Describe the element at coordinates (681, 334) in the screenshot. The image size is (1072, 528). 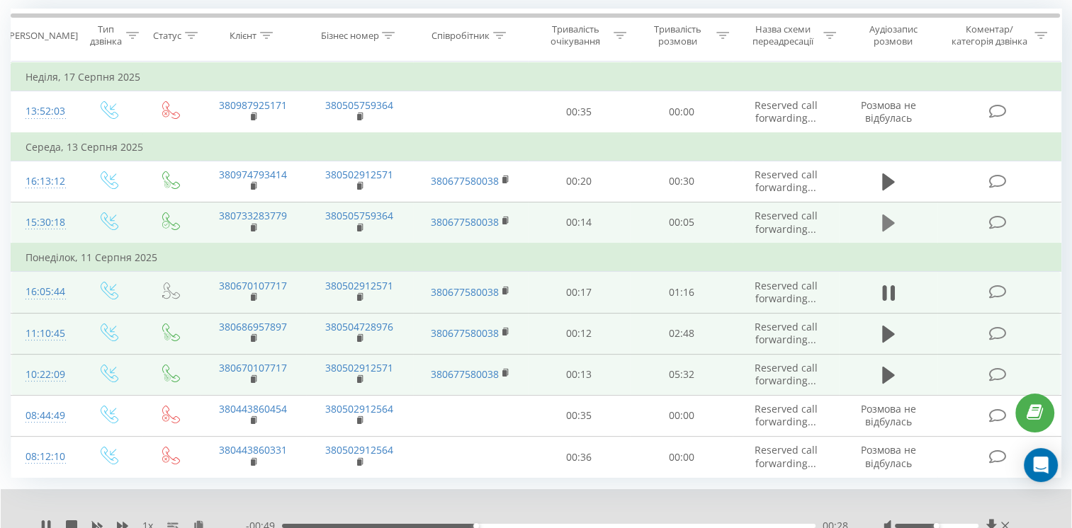
I see `td: 02:48` at that location.